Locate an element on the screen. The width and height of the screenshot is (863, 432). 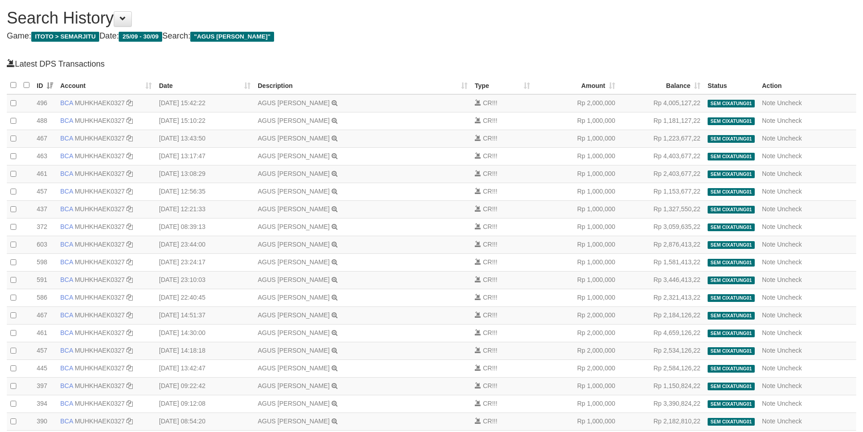
td: 586 is located at coordinates (45, 298).